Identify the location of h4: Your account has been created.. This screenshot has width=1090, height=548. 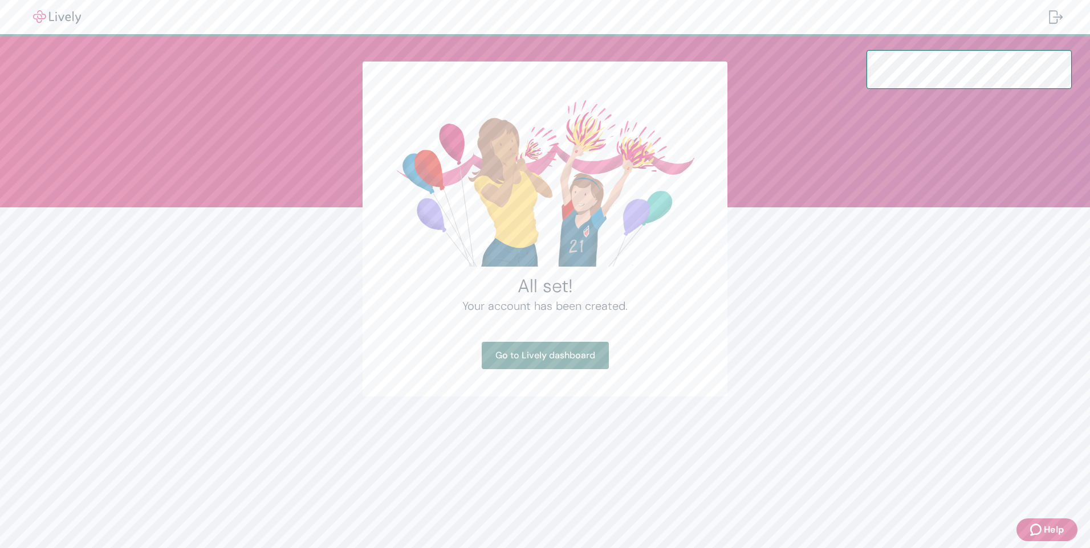
(545, 306).